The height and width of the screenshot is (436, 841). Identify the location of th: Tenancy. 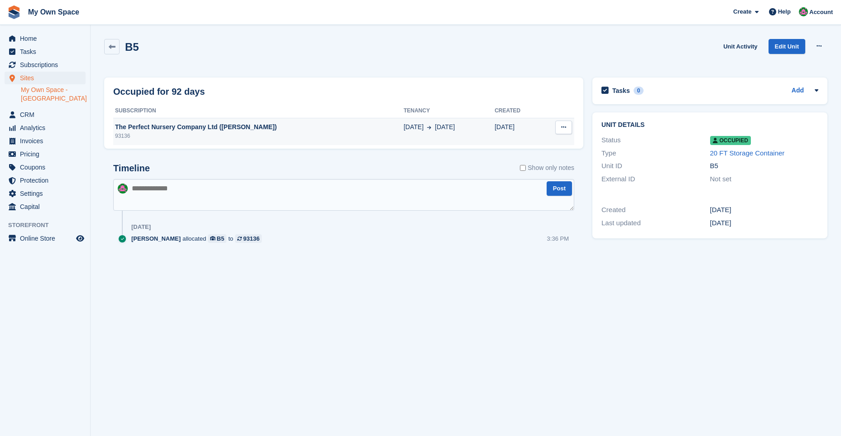
(449, 111).